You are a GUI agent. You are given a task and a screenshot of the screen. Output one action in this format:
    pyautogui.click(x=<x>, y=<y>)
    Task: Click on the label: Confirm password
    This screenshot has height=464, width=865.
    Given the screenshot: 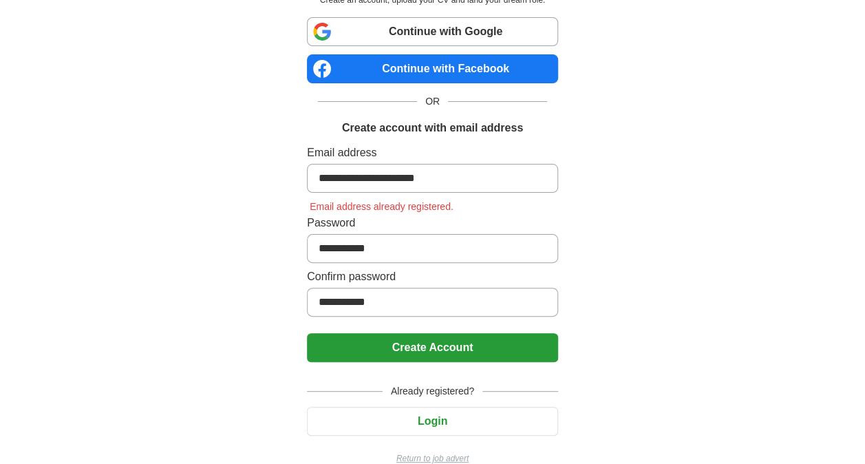 What is the action you would take?
    pyautogui.click(x=432, y=277)
    